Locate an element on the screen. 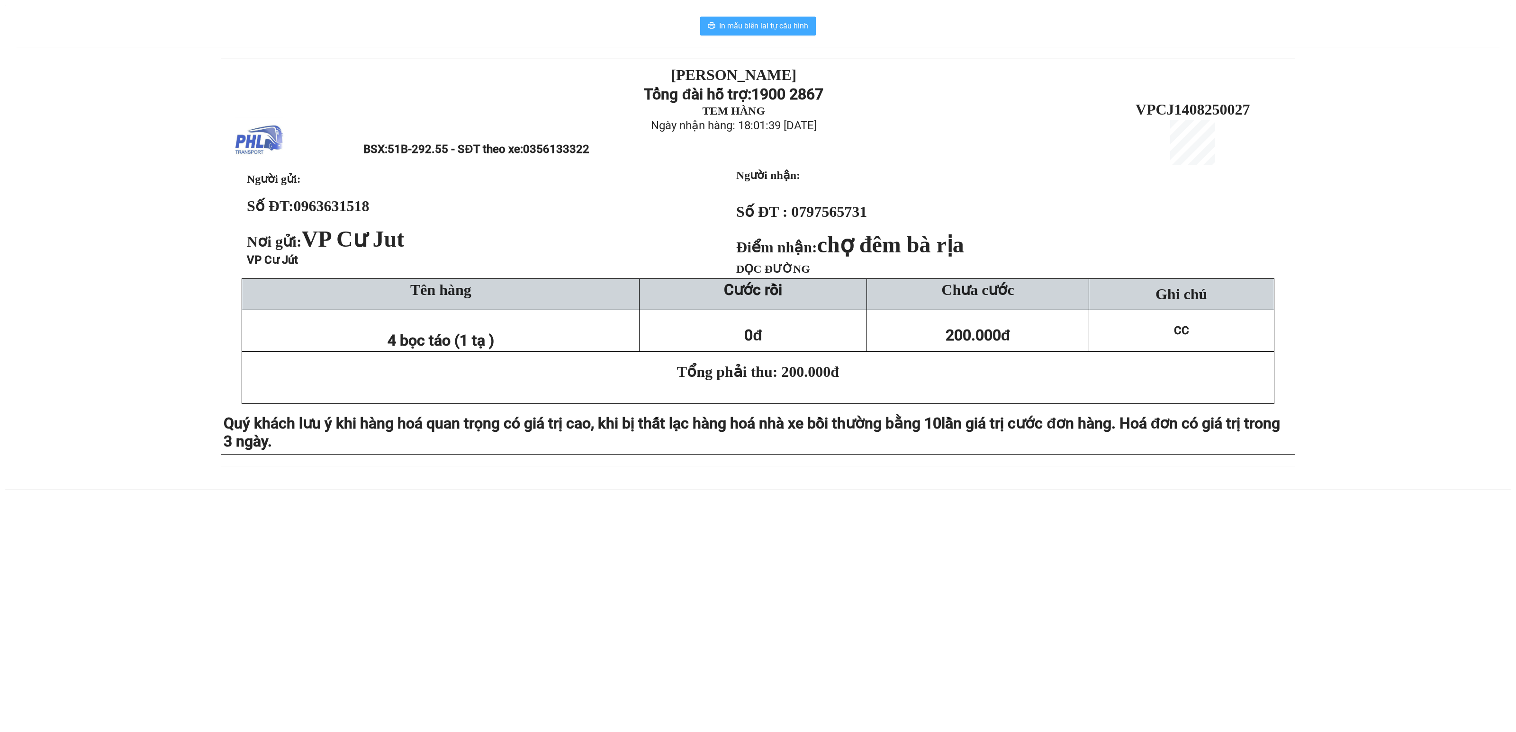 The width and height of the screenshot is (1516, 732). button: printerIn mẫu biên lai tự cấu hình is located at coordinates (758, 26).